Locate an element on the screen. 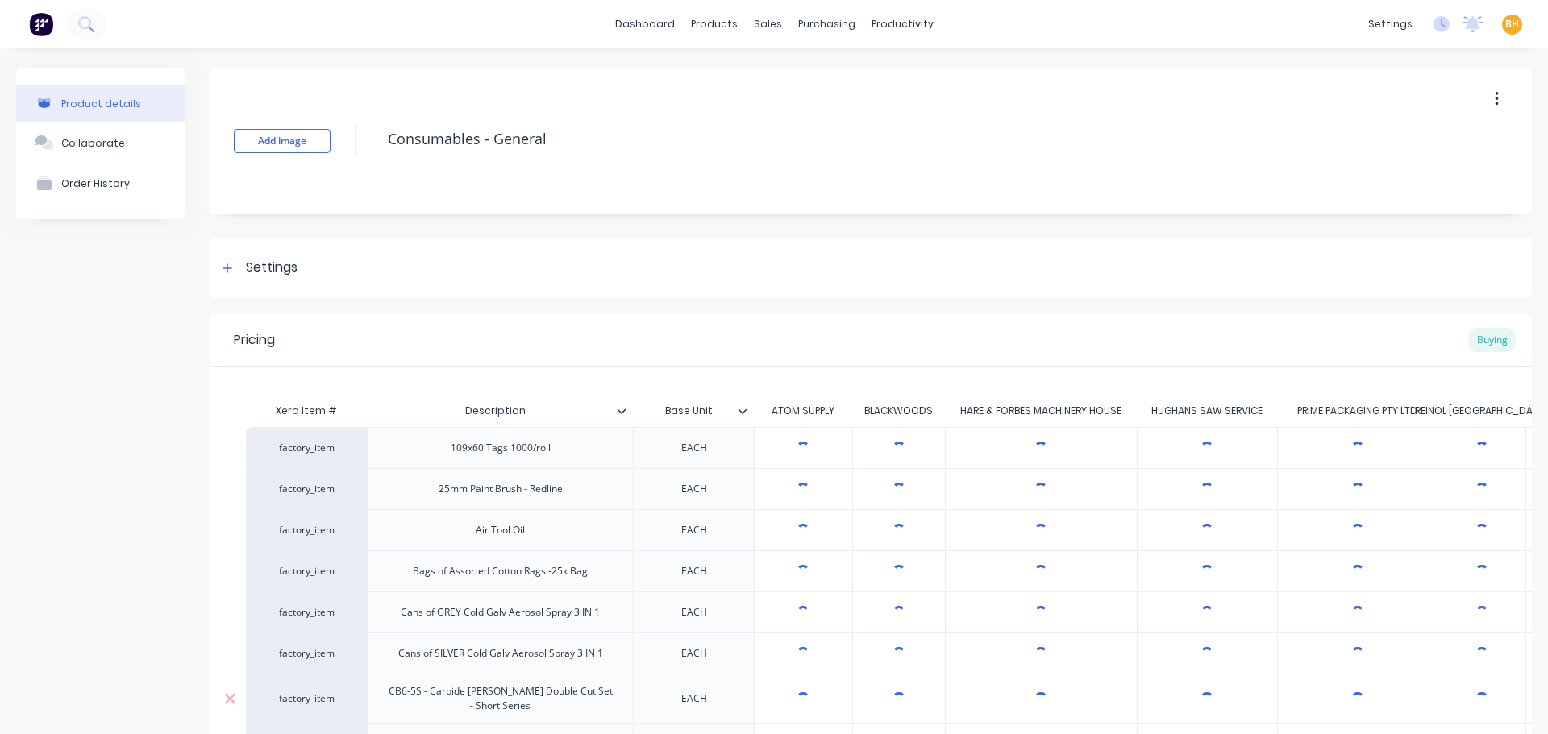  div: Air Tool Oil is located at coordinates (501, 530).